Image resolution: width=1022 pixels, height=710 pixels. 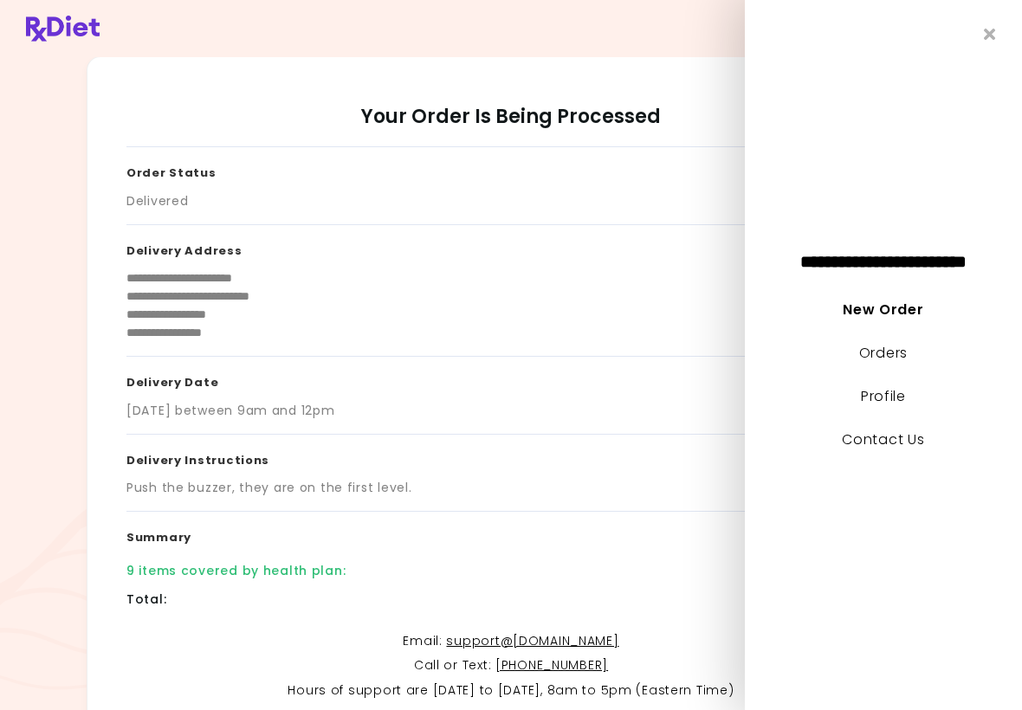 What do you see at coordinates (990, 34) in the screenshot?
I see `i: Close` at bounding box center [990, 34].